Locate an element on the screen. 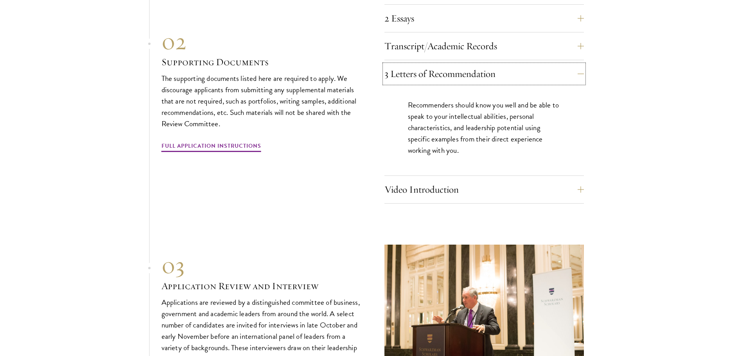 This screenshot has width=745, height=356. a: Full Application Instructions is located at coordinates (211, 147).